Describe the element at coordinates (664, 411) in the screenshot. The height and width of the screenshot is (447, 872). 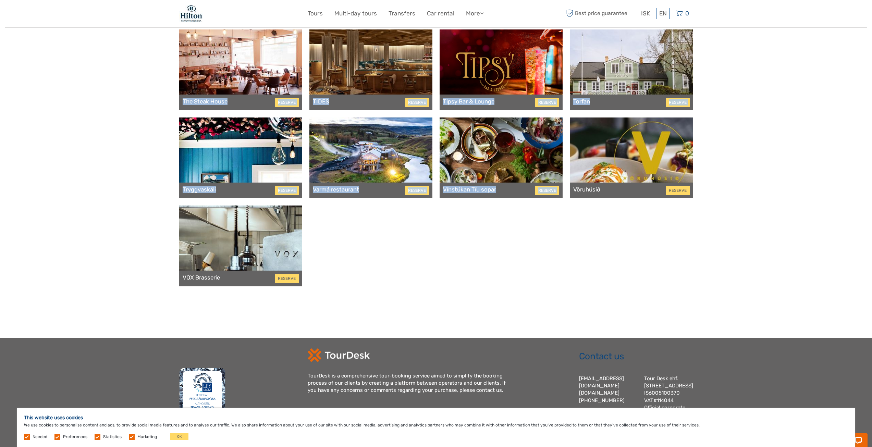
I see `a: Official corporate registration` at that location.